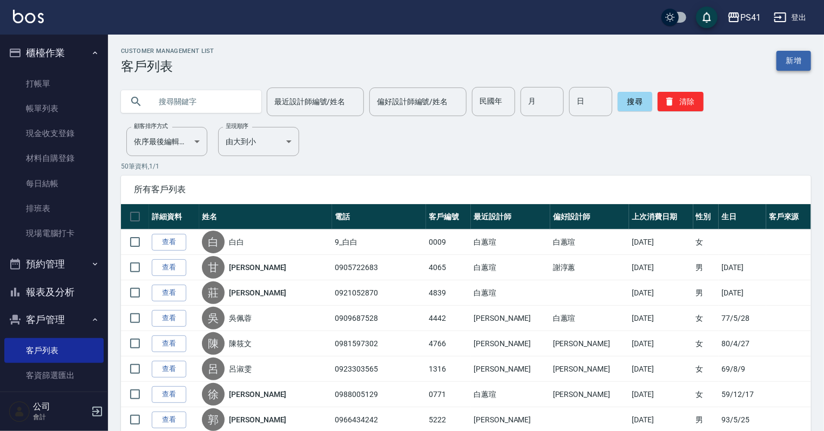  Describe the element at coordinates (167, 66) in the screenshot. I see `h3: 客戶列表` at that location.